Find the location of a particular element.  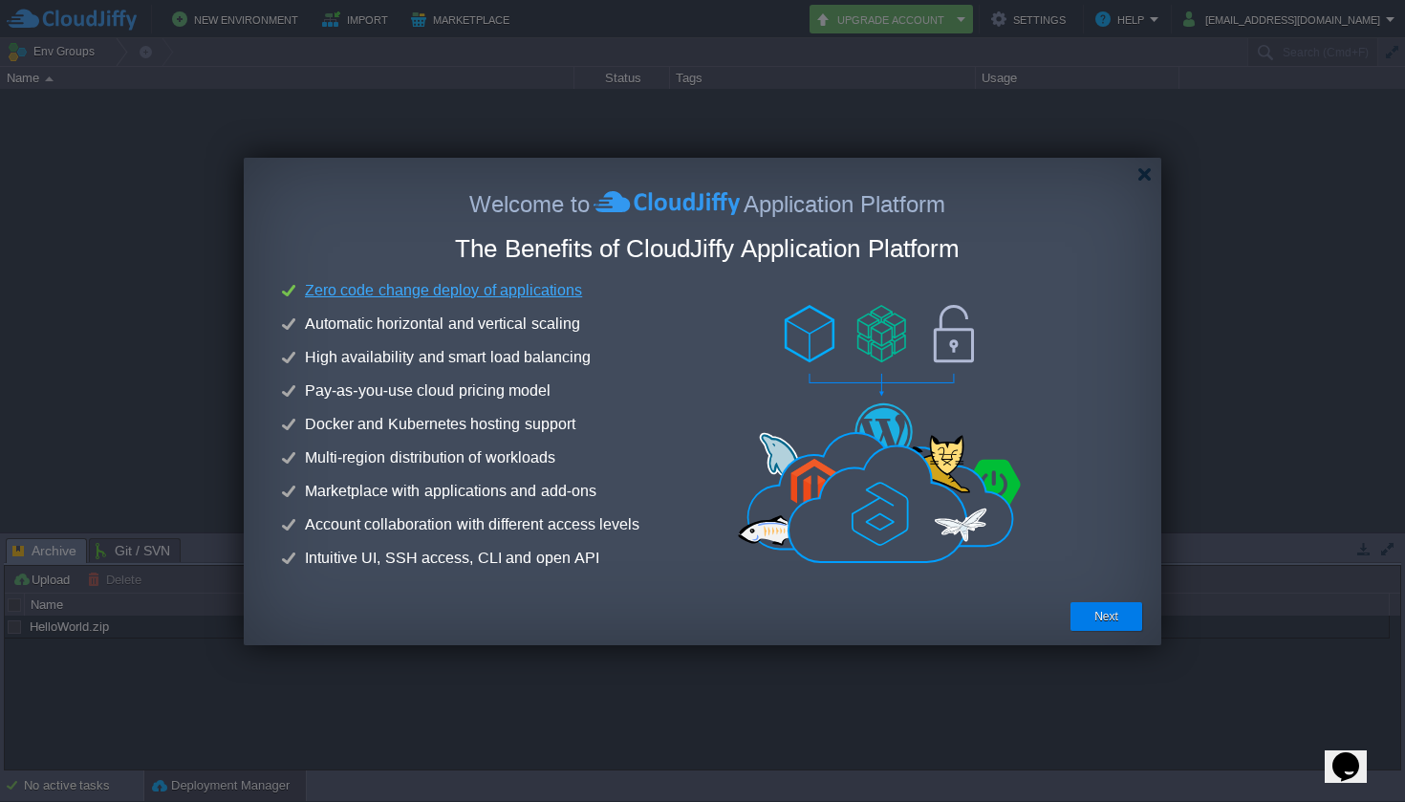

em: Intuitive UI, SSH access, CLI and open API is located at coordinates (452, 558).